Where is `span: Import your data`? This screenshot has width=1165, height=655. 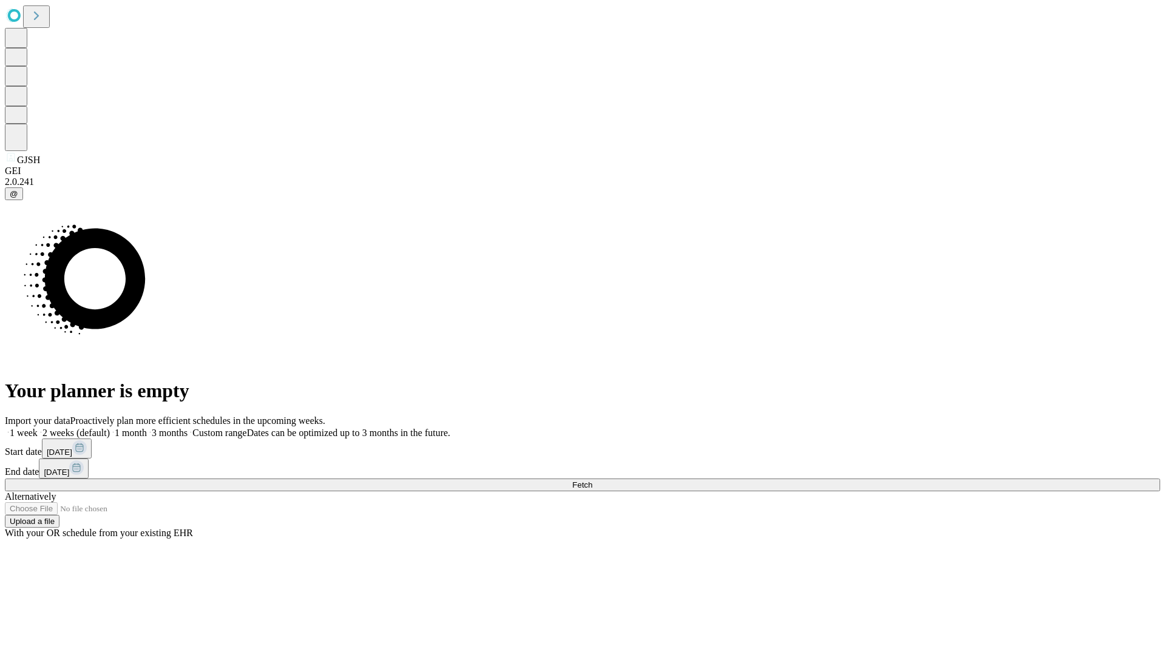 span: Import your data is located at coordinates (38, 421).